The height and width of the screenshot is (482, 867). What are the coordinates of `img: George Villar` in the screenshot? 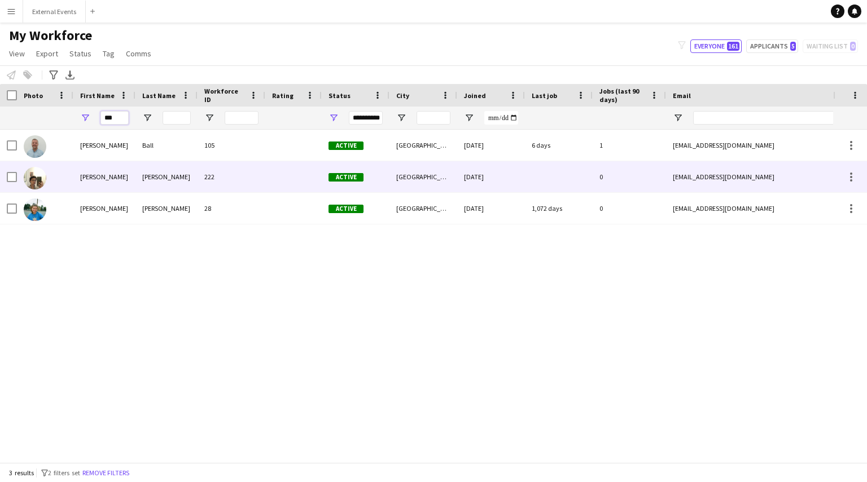 It's located at (35, 178).